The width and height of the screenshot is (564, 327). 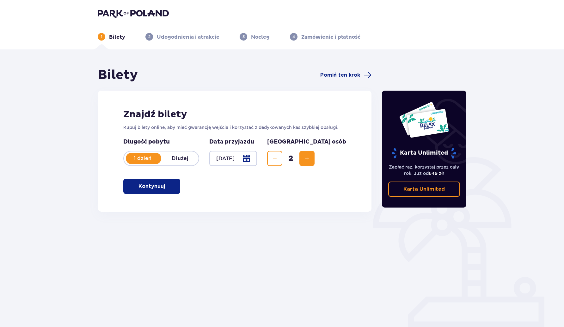 What do you see at coordinates (183, 37) in the screenshot?
I see `div: 2Udogodnienia i atrakcje` at bounding box center [183, 37].